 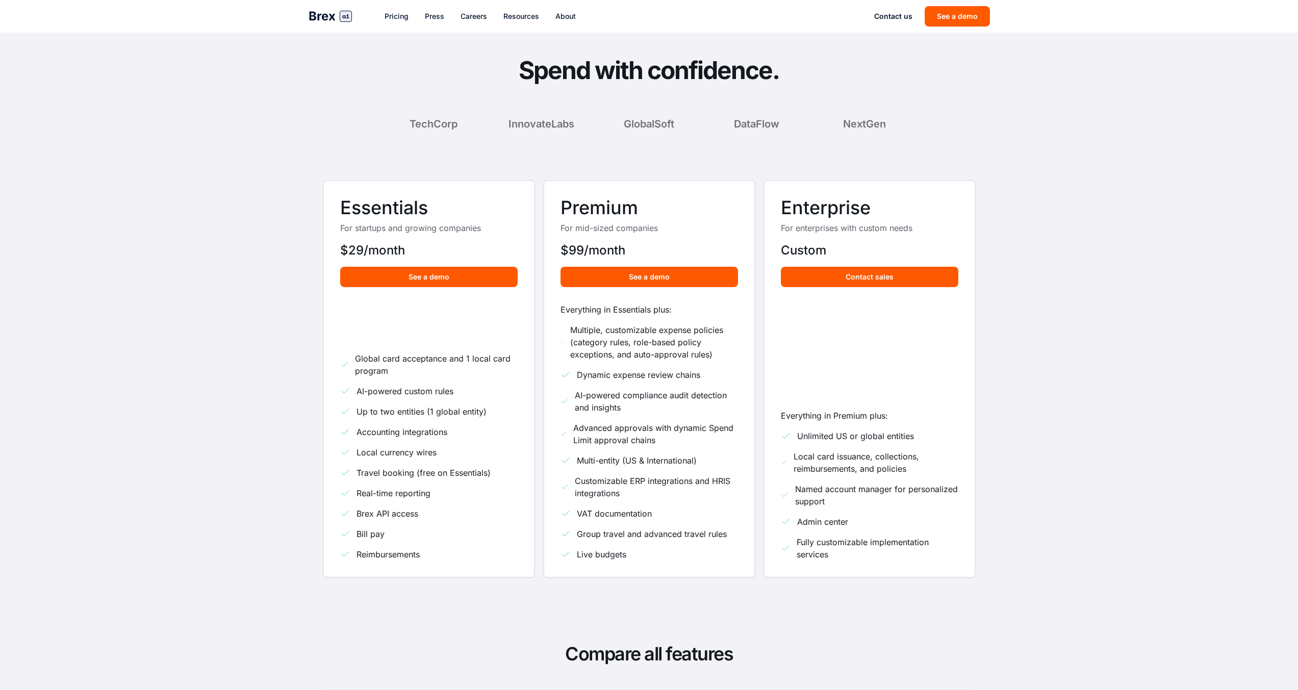 I want to click on span: Multiple, customizable expense policies (category rules, role-based policy exceptions, and auto-a..., so click(x=654, y=342).